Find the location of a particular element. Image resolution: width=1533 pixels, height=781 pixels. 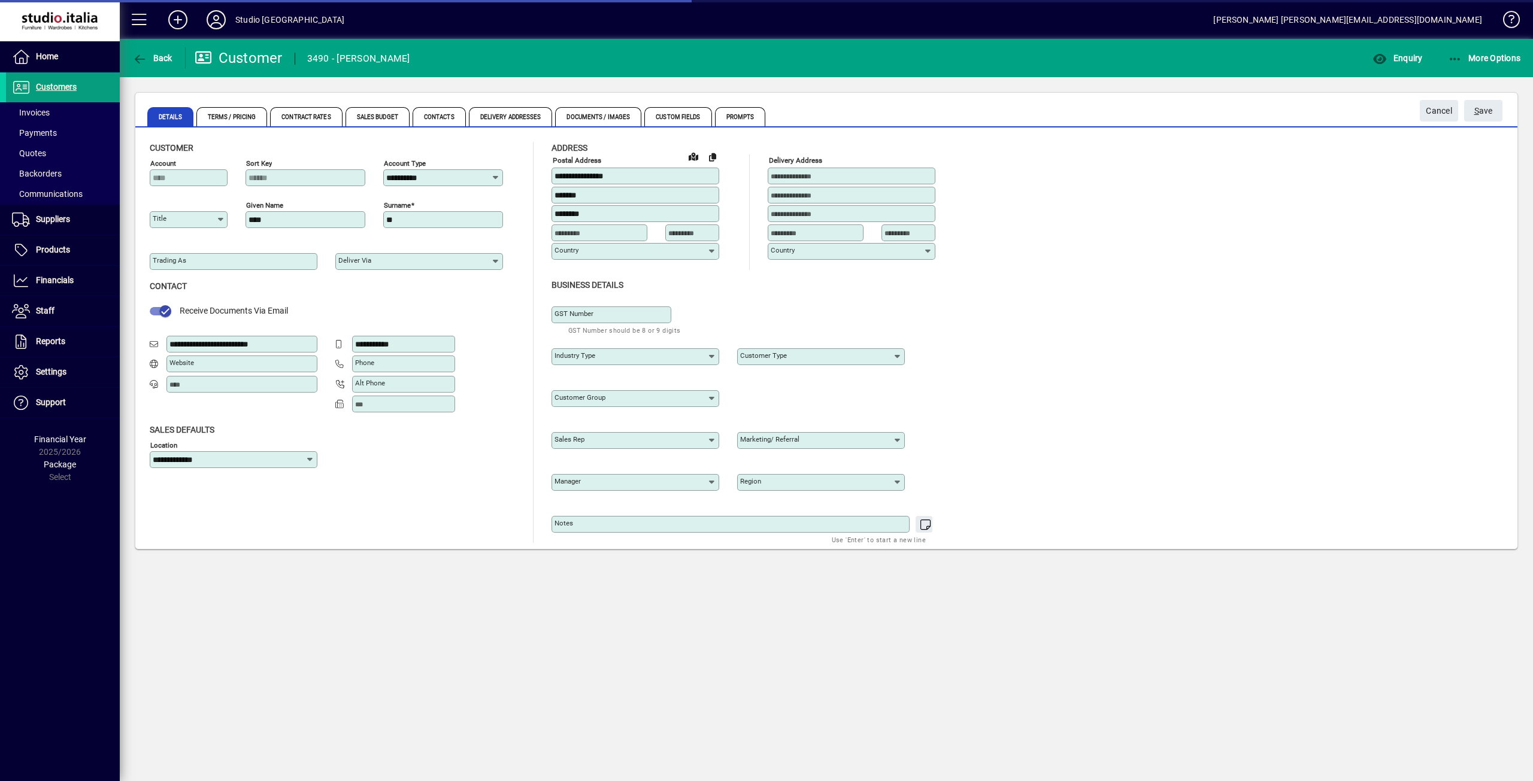

mat-label: Sales rep is located at coordinates (569, 439).